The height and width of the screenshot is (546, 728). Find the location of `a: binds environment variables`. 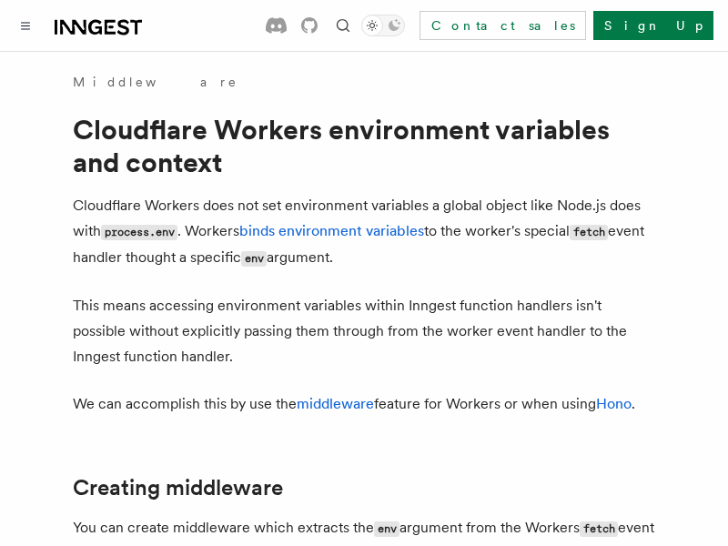

a: binds environment variables is located at coordinates (331, 230).